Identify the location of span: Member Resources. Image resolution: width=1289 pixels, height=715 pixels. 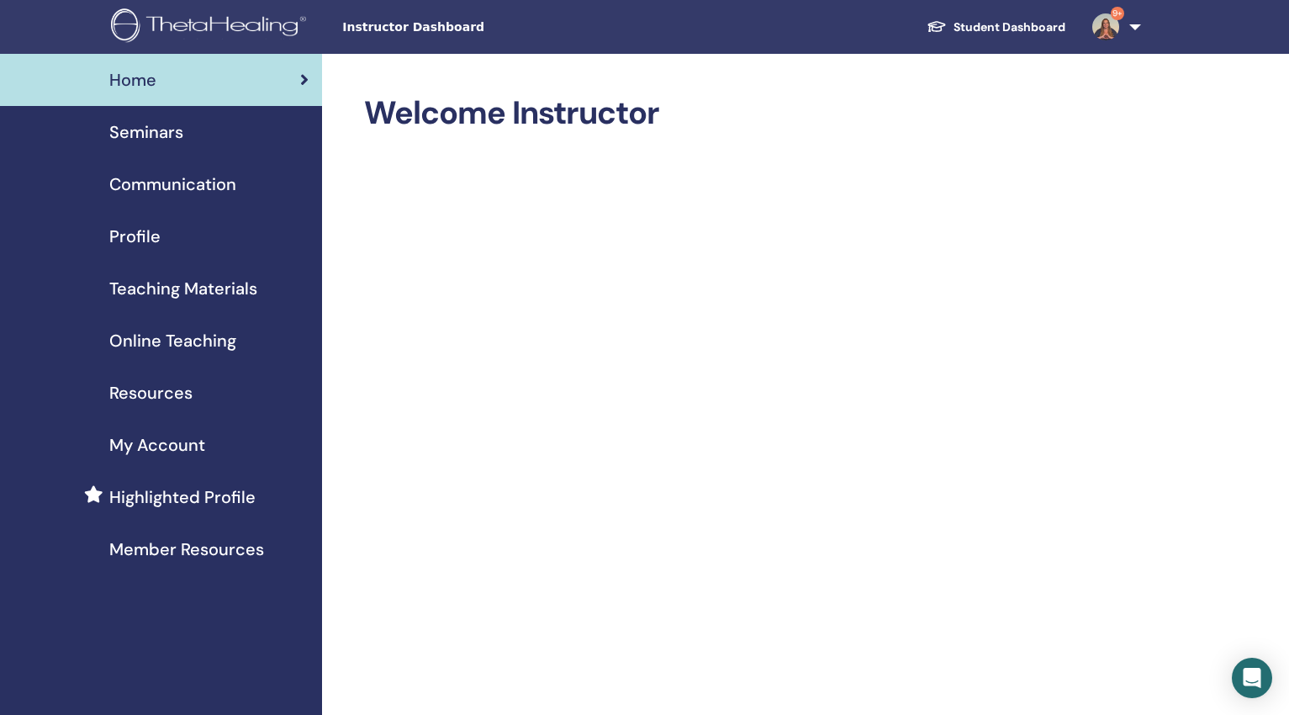
(187, 549).